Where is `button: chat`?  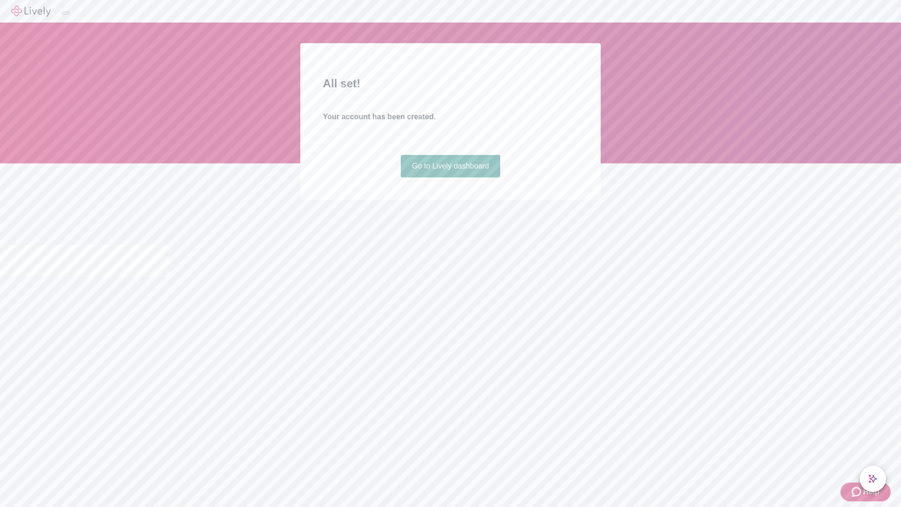 button: chat is located at coordinates (873, 479).